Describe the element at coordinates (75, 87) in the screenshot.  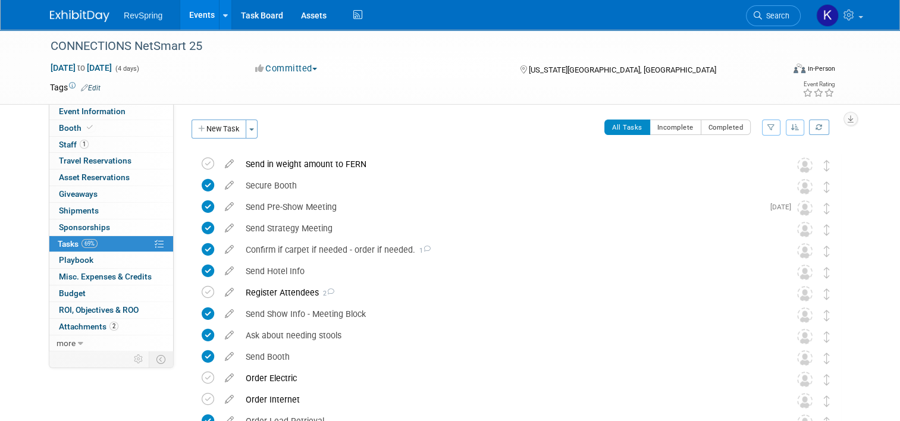
I see `td: Tags` at that location.